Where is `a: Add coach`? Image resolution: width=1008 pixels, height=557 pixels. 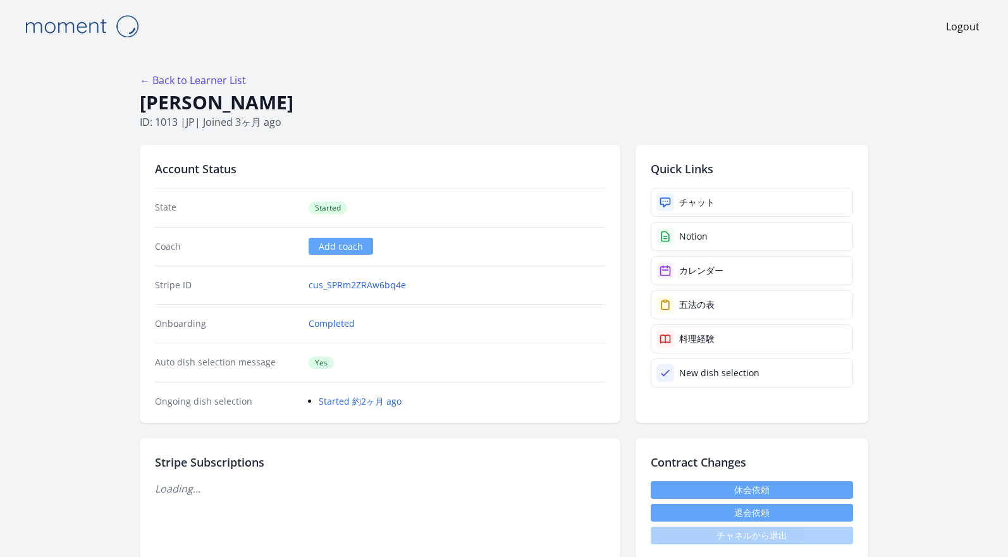
a: Add coach is located at coordinates (341, 246).